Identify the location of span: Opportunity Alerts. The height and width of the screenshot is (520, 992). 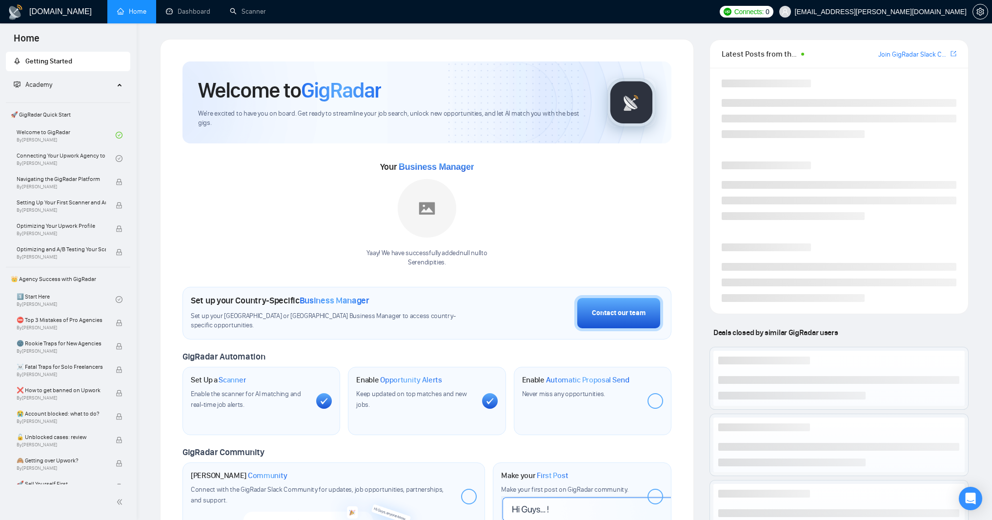
(411, 380).